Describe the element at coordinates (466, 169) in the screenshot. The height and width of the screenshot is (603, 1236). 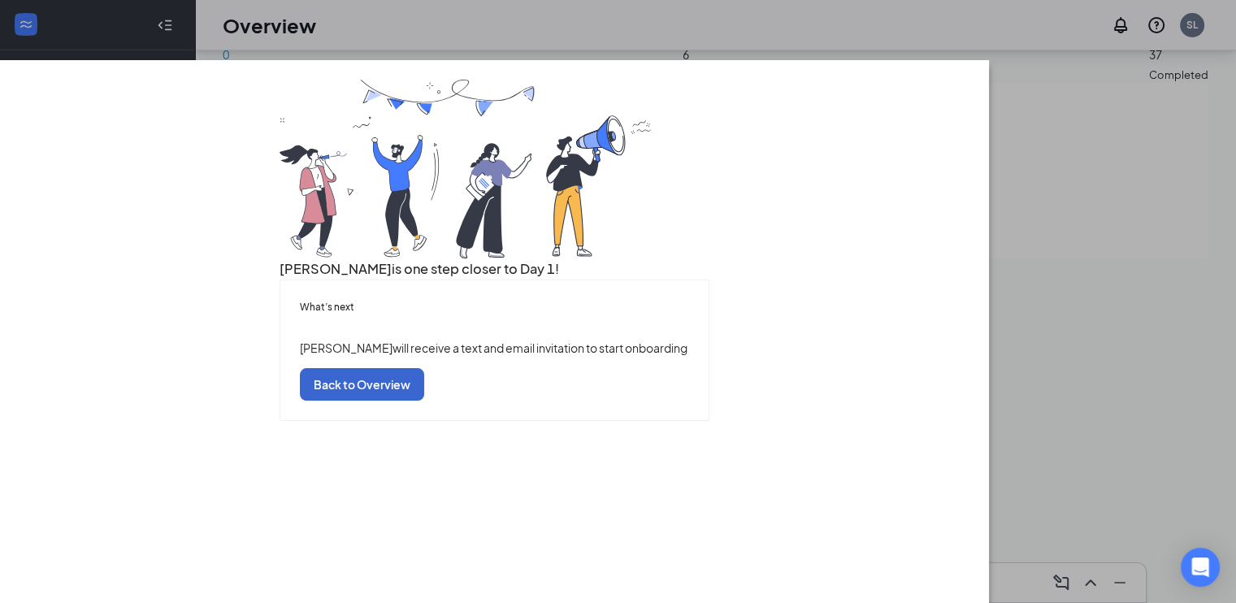
I see `img: you are all set` at that location.